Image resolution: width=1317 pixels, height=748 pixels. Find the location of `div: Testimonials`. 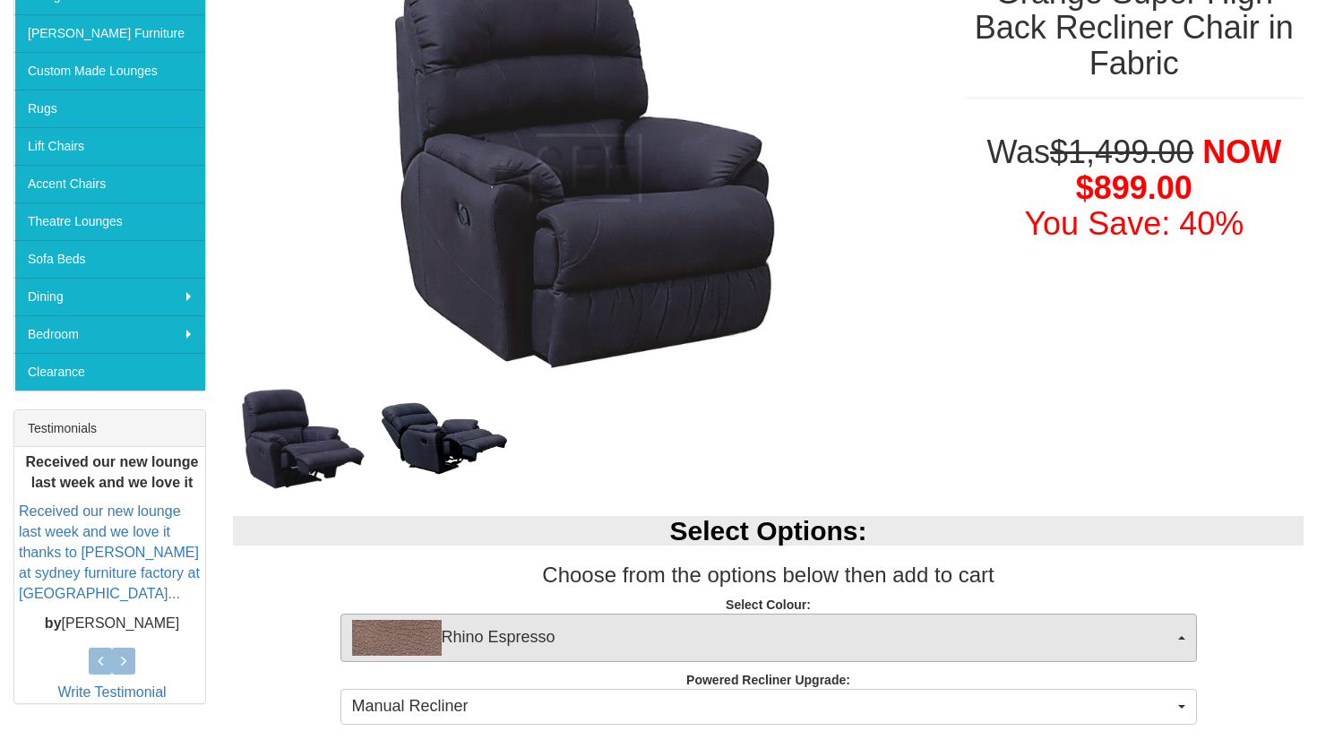

div: Testimonials is located at coordinates (109, 428).